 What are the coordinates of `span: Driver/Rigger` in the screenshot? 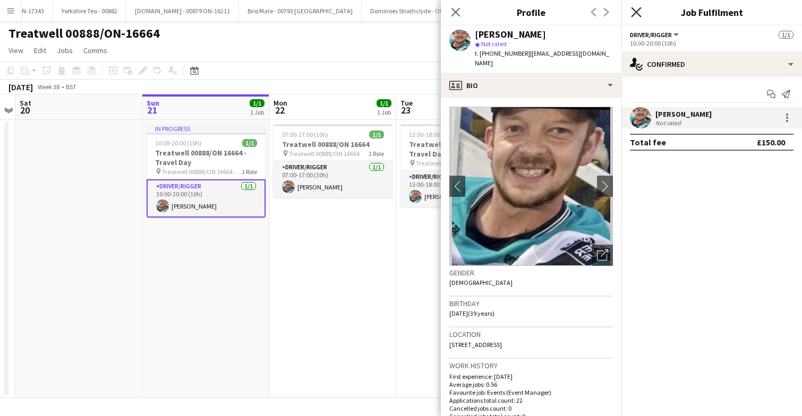 It's located at (651, 35).